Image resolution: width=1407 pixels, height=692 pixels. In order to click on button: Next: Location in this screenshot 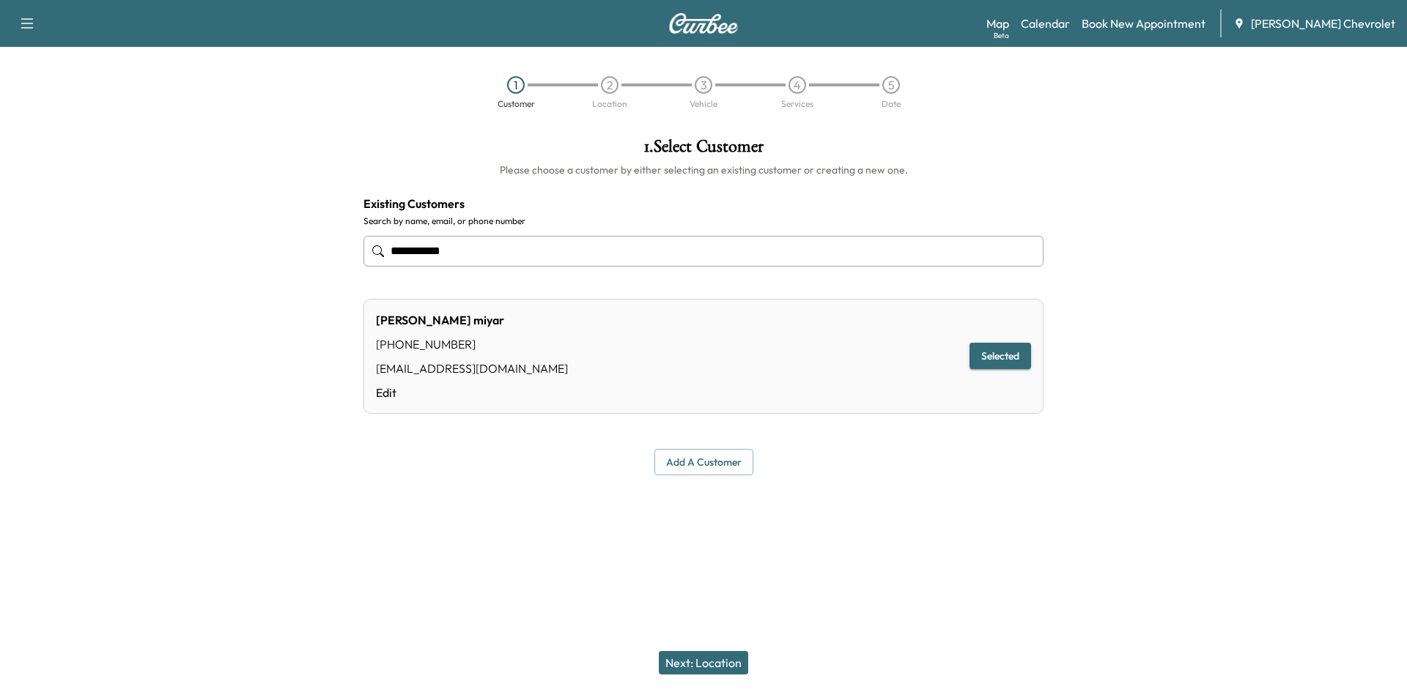, I will do `click(703, 663)`.